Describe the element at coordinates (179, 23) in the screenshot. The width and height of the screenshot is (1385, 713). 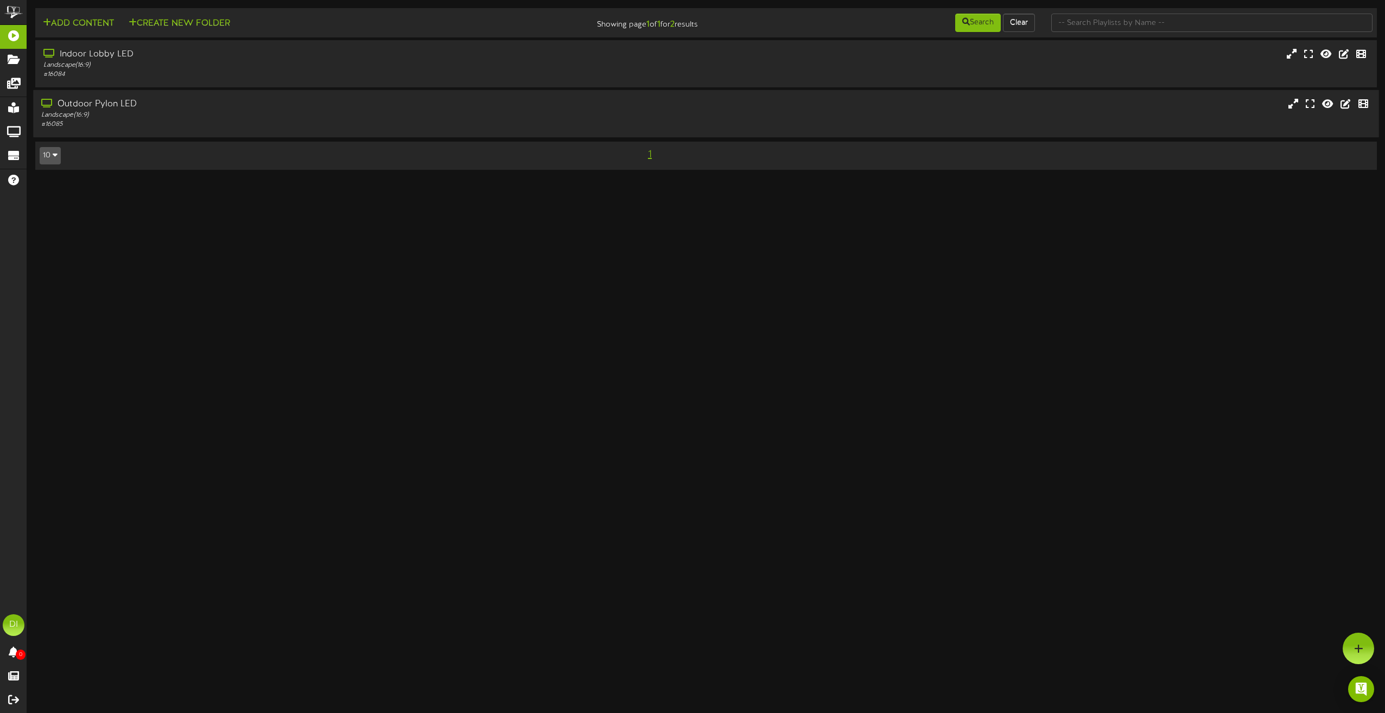
I see `button: Create New Folder` at that location.